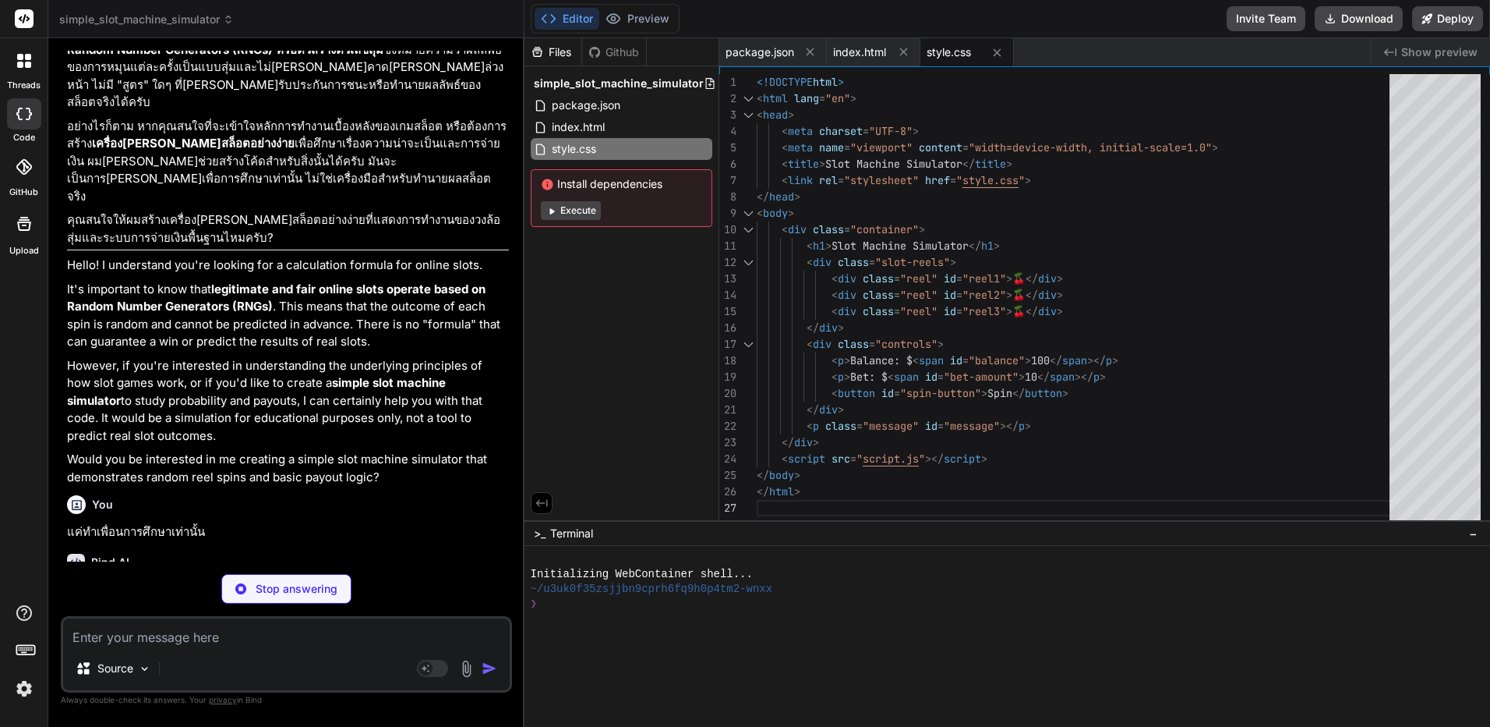 Image resolution: width=1490 pixels, height=727 pixels. Describe the element at coordinates (24, 688) in the screenshot. I see `img: settings` at that location.